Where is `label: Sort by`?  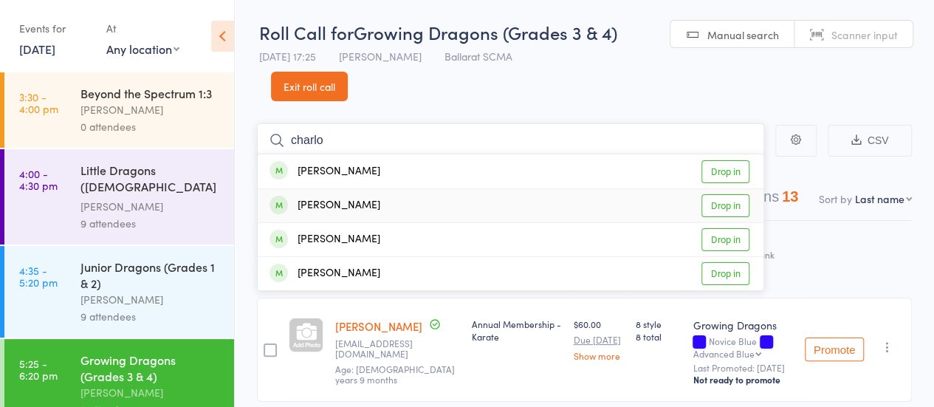
label: Sort by is located at coordinates (835, 199).